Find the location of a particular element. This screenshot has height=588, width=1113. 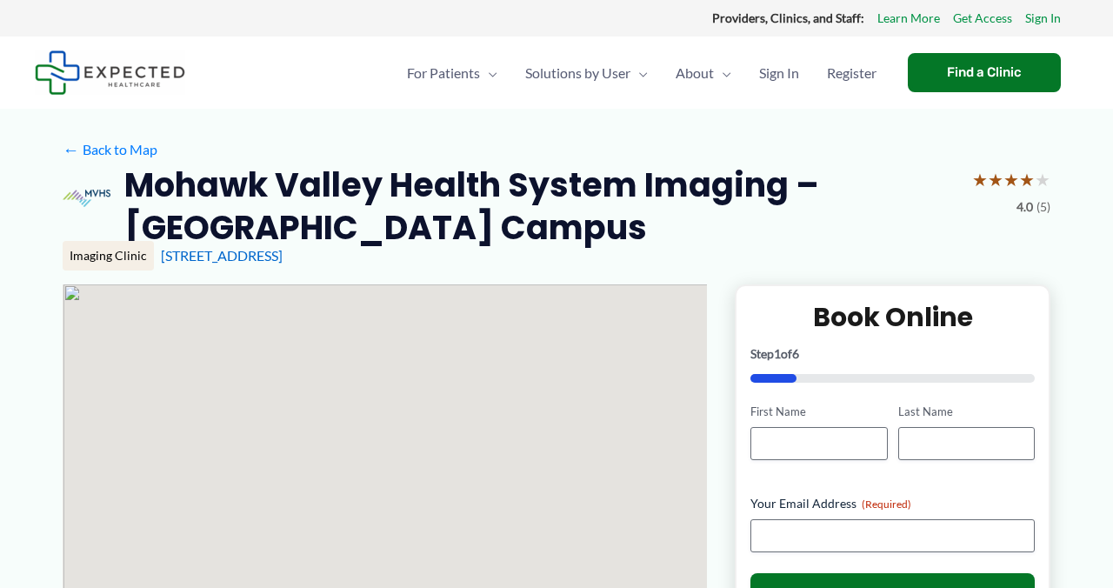

h2: Book Online is located at coordinates (892, 317).